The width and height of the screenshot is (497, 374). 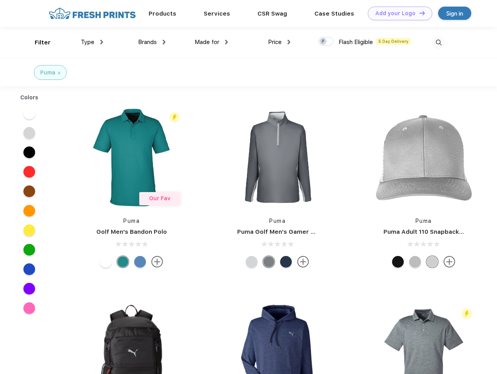 What do you see at coordinates (251, 262) in the screenshot?
I see `div: High Rise` at bounding box center [251, 262].